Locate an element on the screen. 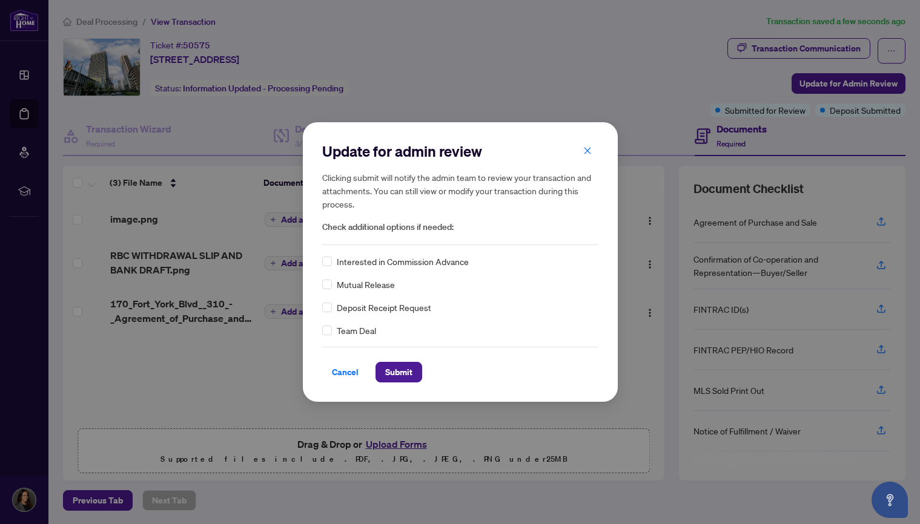 This screenshot has height=524, width=920. h2: Update for admin review is located at coordinates (460, 151).